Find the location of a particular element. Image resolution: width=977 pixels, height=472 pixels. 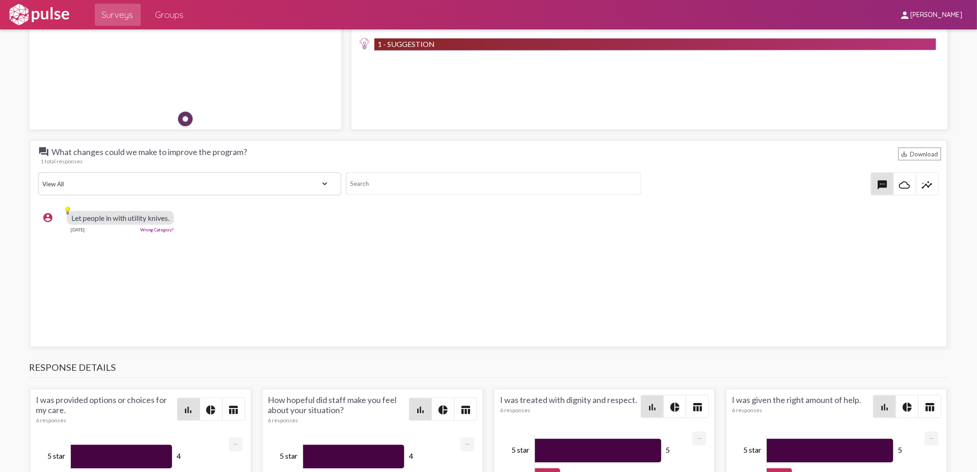

span: Let people in with utility knives. is located at coordinates (120, 218).